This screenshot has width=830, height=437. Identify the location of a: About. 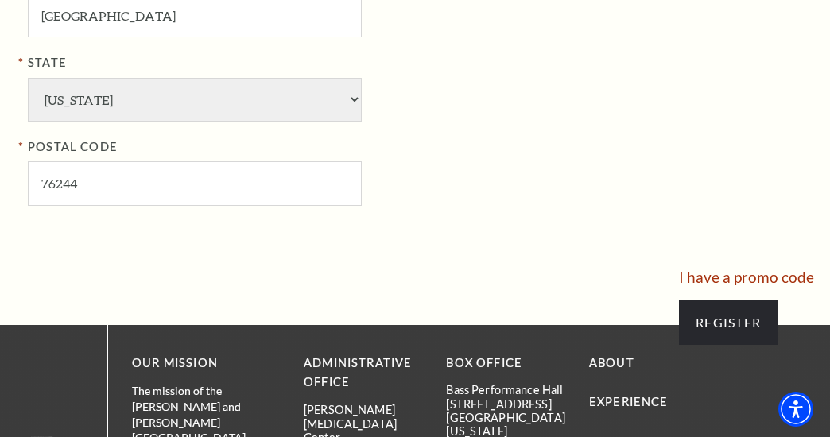
(611, 363).